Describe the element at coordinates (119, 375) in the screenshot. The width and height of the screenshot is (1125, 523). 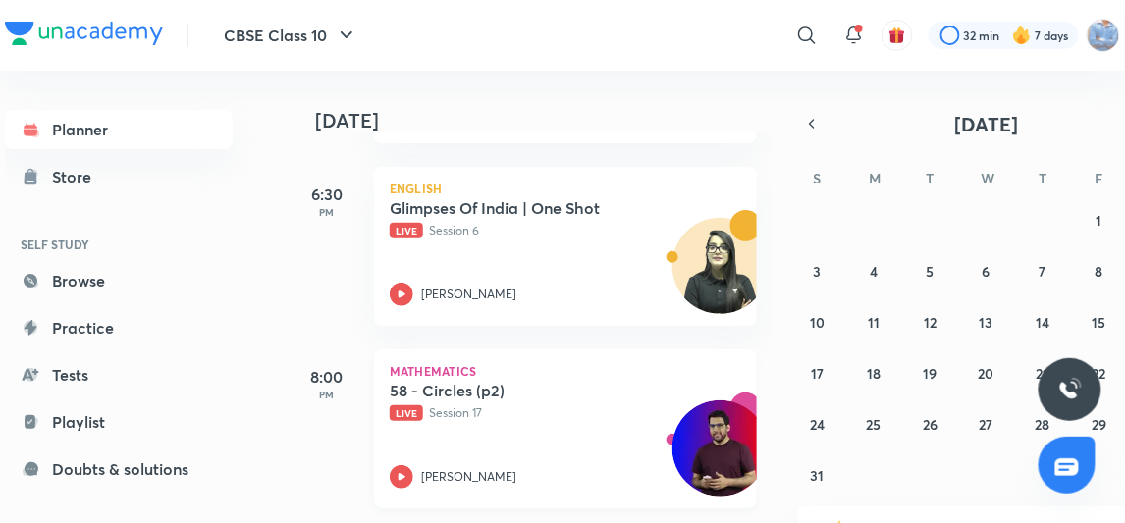
I see `a: Tests` at that location.